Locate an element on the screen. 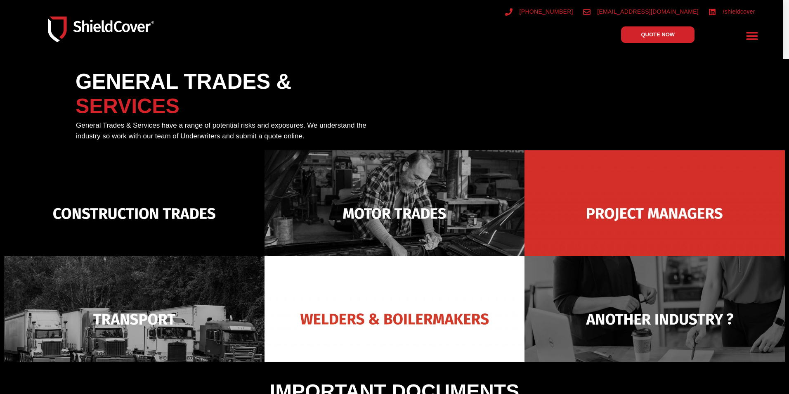  span: /shieldcover is located at coordinates (738, 12).